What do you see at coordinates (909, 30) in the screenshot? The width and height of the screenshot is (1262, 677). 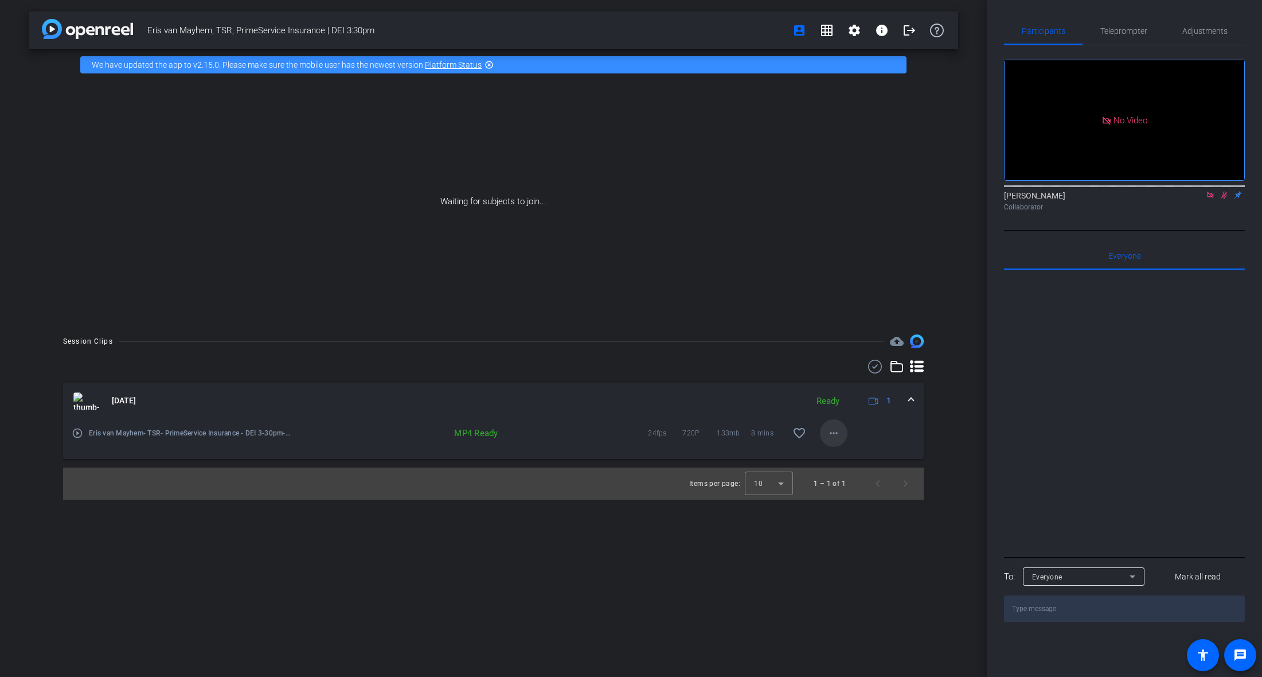 I see `mat-icon: logout` at bounding box center [909, 30].